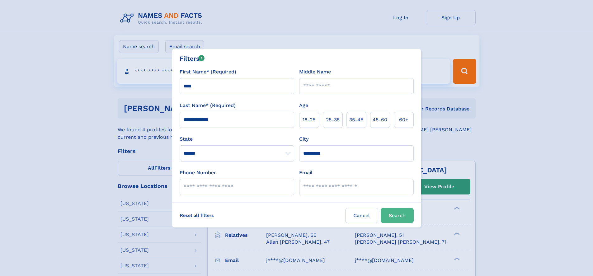  I want to click on label: Age, so click(304, 106).